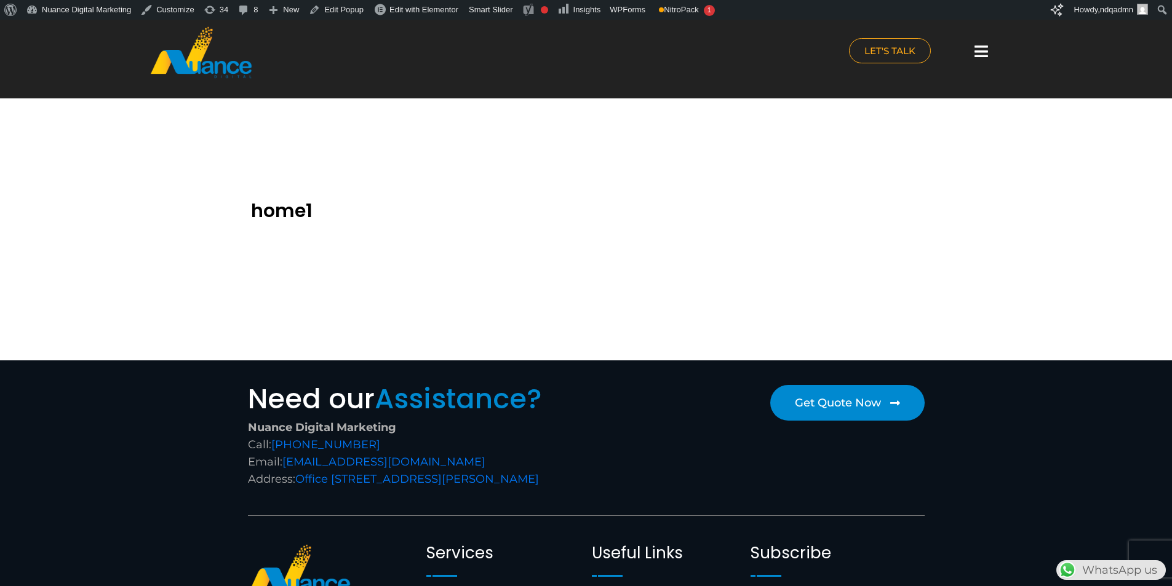 This screenshot has height=586, width=1172. I want to click on img: WhatsApp, so click(1067, 570).